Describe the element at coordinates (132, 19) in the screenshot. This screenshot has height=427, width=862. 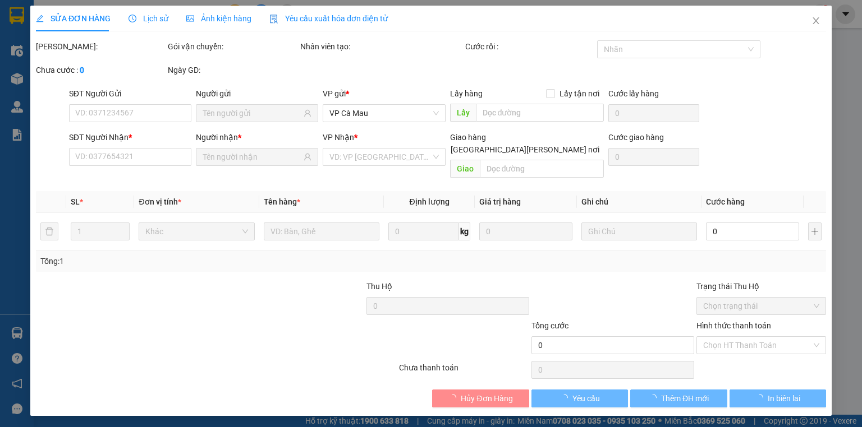
I see `span: clock-circle` at that location.